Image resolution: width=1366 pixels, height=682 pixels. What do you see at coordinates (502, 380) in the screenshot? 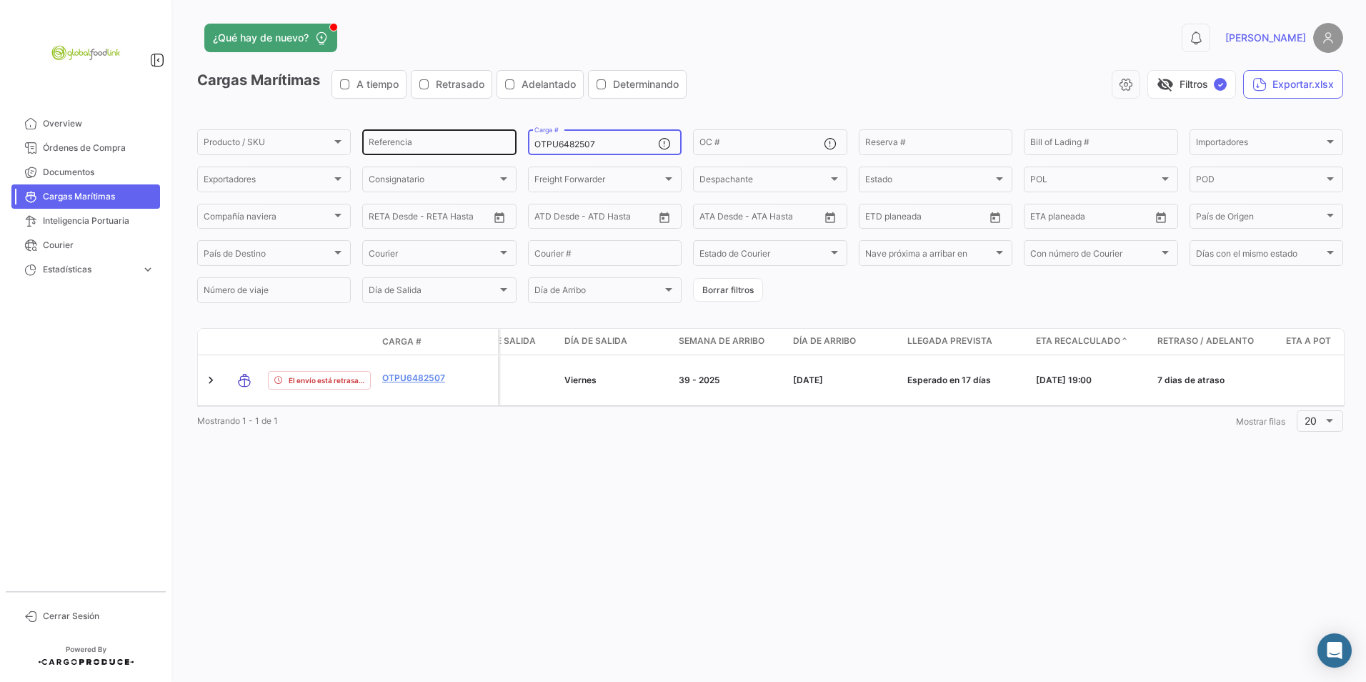
I see `div: 30 - 2025` at bounding box center [502, 380].